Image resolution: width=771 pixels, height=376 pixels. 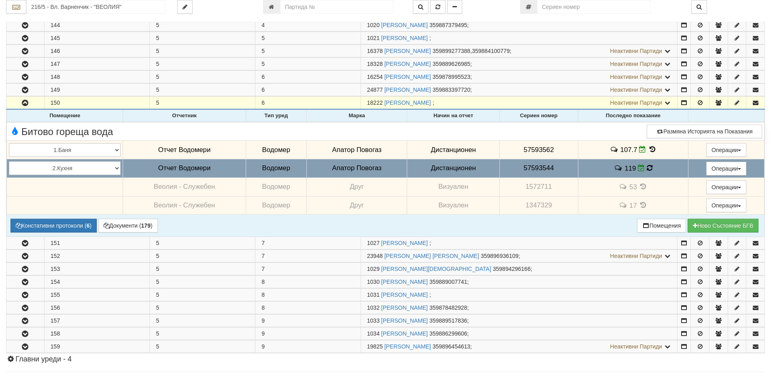 What do you see at coordinates (453, 116) in the screenshot?
I see `th: Начин на отчет` at bounding box center [453, 116].